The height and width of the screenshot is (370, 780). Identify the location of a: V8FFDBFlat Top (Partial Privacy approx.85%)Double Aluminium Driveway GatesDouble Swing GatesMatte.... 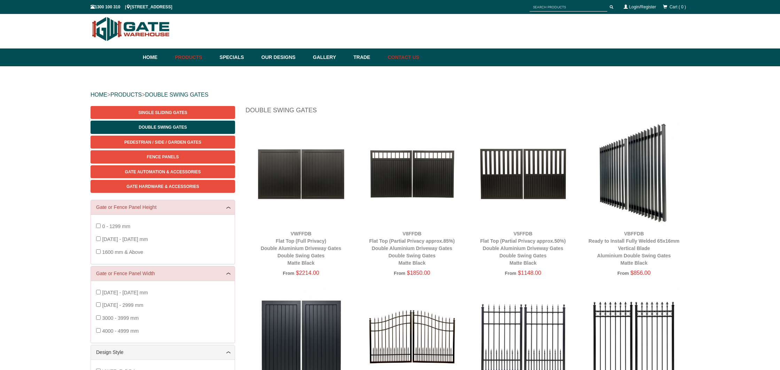
(412, 248).